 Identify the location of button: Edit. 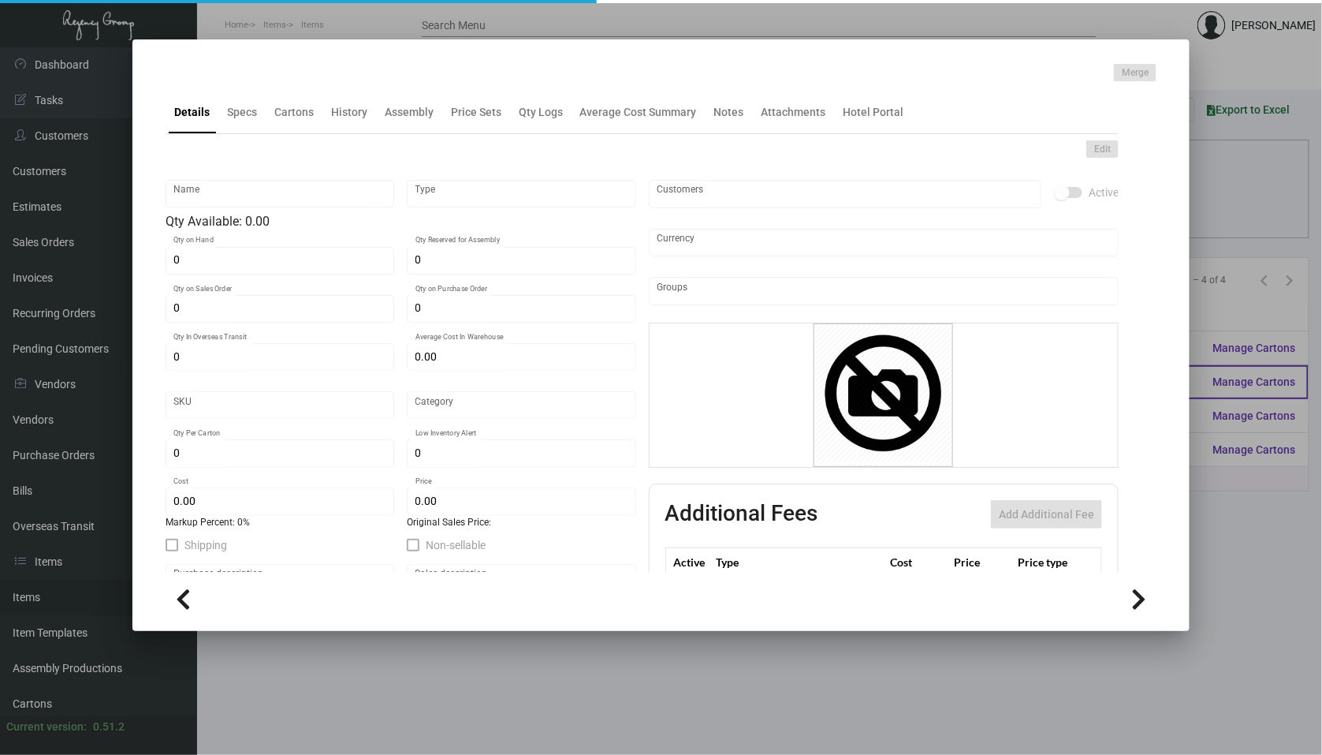
(1102, 149).